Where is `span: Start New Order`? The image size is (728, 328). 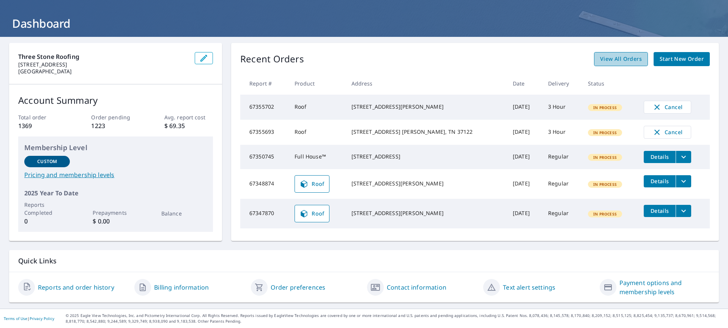 span: Start New Order is located at coordinates (682, 59).